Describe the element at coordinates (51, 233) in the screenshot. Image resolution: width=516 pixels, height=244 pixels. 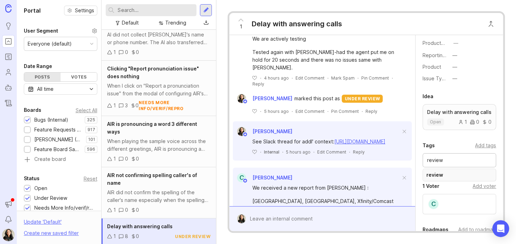
I see `div: Create new saved filter` at that location.